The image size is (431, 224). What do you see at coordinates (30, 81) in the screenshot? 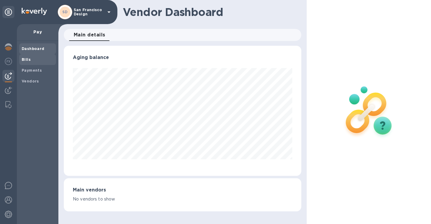
I see `b: Vendors` at bounding box center [30, 81].